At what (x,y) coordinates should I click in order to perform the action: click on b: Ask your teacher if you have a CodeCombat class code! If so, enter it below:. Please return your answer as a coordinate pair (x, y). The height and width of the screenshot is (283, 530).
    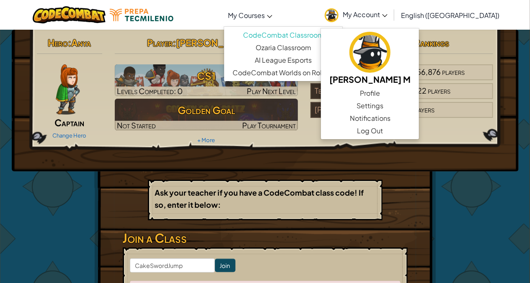
    Looking at the image, I should click on (259, 199).